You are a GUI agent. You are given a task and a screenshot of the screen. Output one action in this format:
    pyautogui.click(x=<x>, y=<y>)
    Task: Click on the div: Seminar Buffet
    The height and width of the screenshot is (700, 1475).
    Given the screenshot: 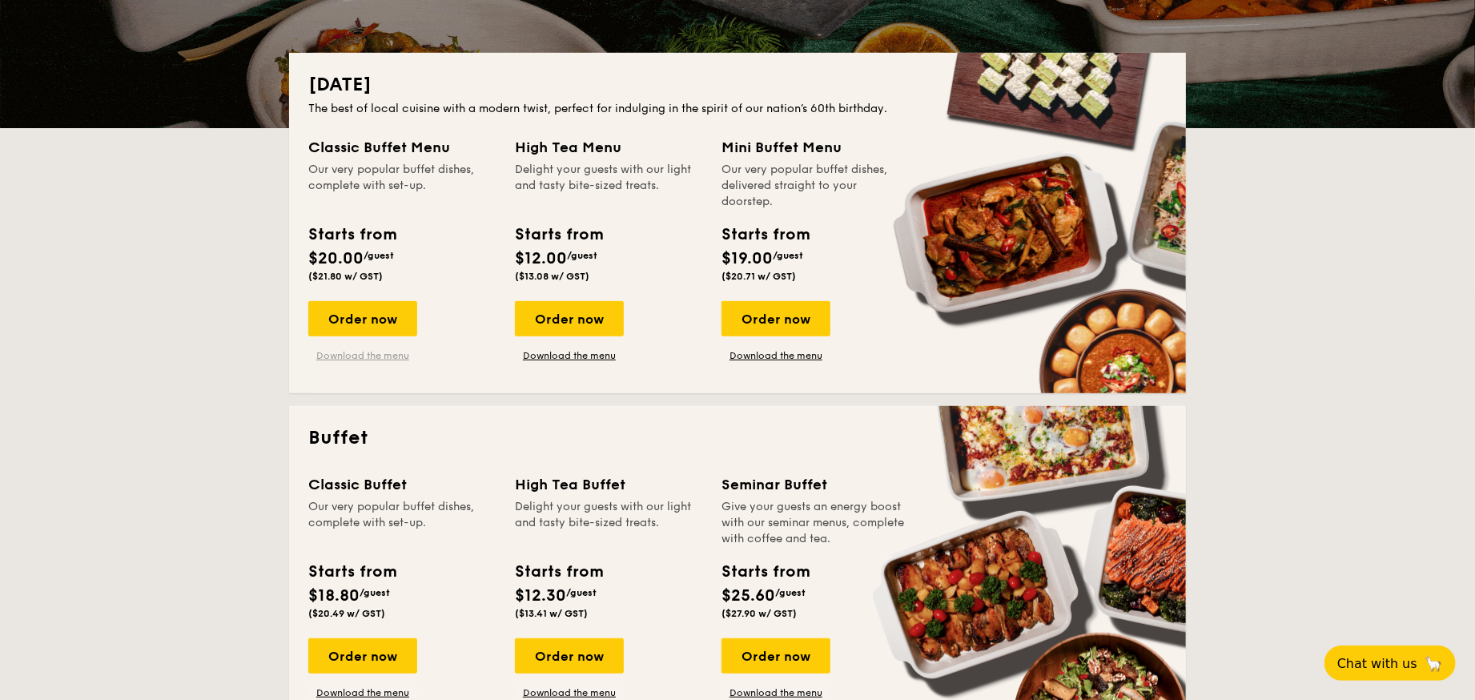 What is the action you would take?
    pyautogui.click(x=815, y=485)
    